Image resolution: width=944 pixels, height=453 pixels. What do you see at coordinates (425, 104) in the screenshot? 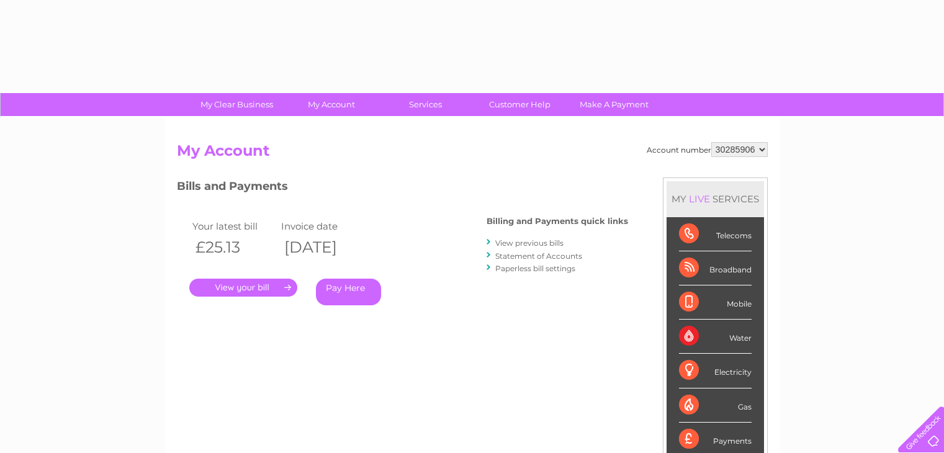
I see `a: Services` at bounding box center [425, 104].